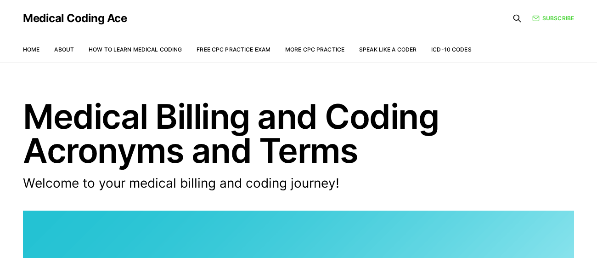  What do you see at coordinates (553, 18) in the screenshot?
I see `a: Subscribe` at bounding box center [553, 18].